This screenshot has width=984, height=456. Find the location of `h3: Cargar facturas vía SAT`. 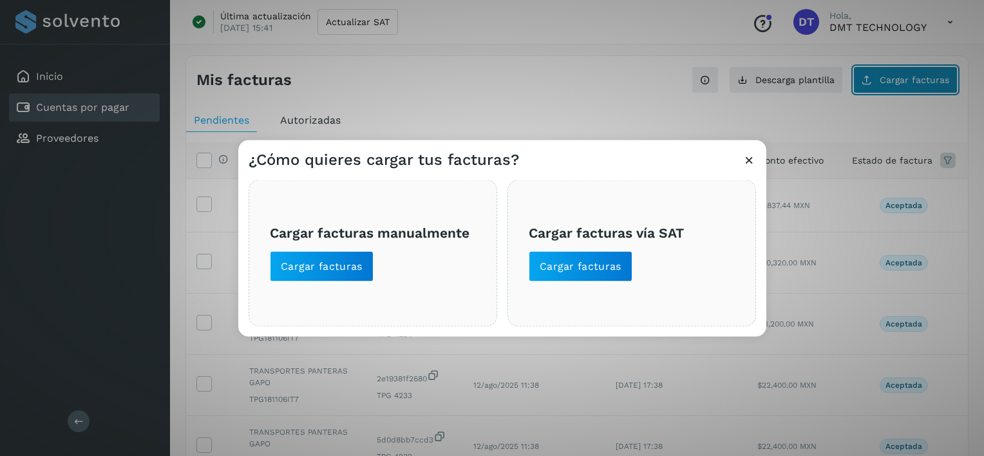

h3: Cargar facturas vía SAT is located at coordinates (632, 232).